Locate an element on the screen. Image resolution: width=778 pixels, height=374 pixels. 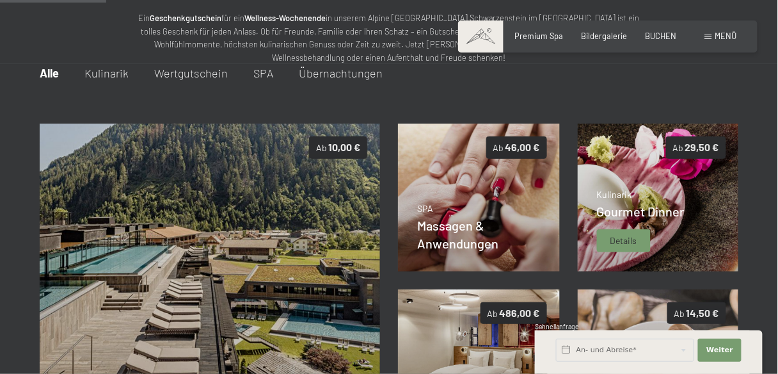
span: Schnellanfrage is located at coordinates (557, 326).